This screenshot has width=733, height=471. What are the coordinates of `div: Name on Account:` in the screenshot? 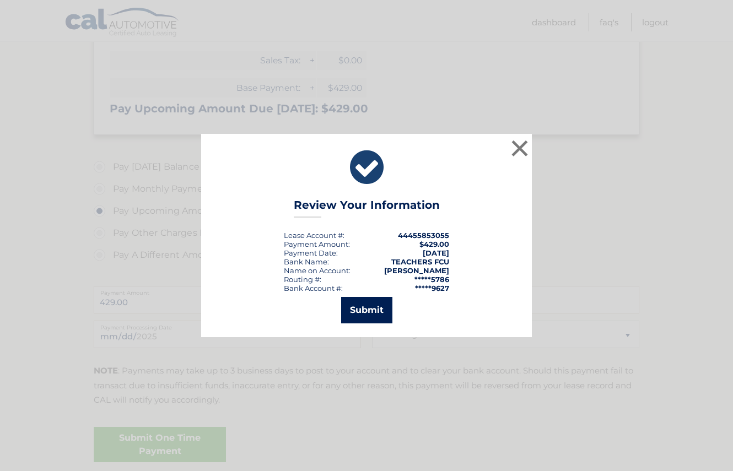 It's located at (317, 271).